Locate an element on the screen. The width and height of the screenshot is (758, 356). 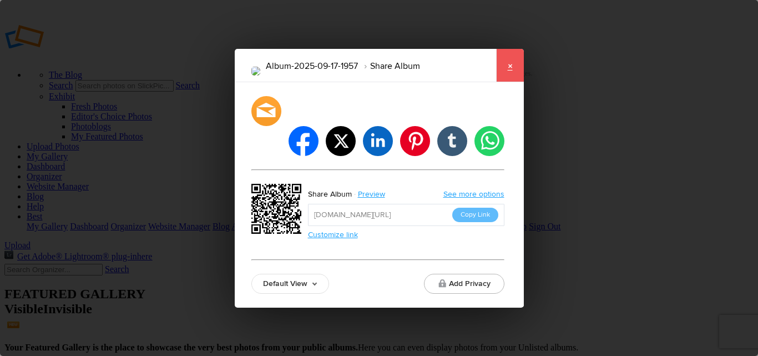
li: facebook is located at coordinates (304, 141).